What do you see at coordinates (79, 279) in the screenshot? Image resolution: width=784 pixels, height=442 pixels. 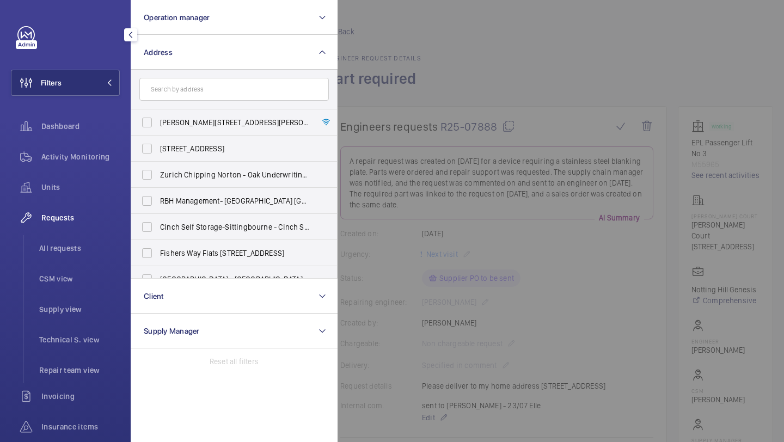 I see `span: CSM view` at bounding box center [79, 279].